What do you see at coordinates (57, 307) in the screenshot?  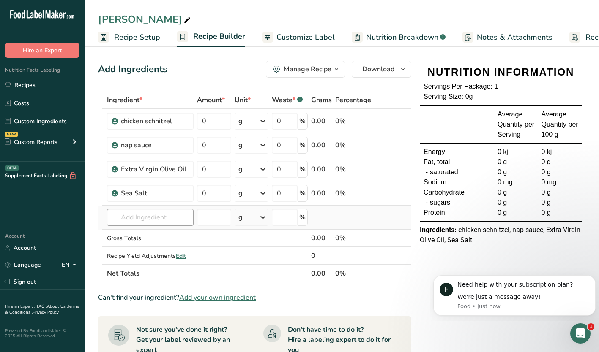 I see `a: About Us .` at bounding box center [57, 307].